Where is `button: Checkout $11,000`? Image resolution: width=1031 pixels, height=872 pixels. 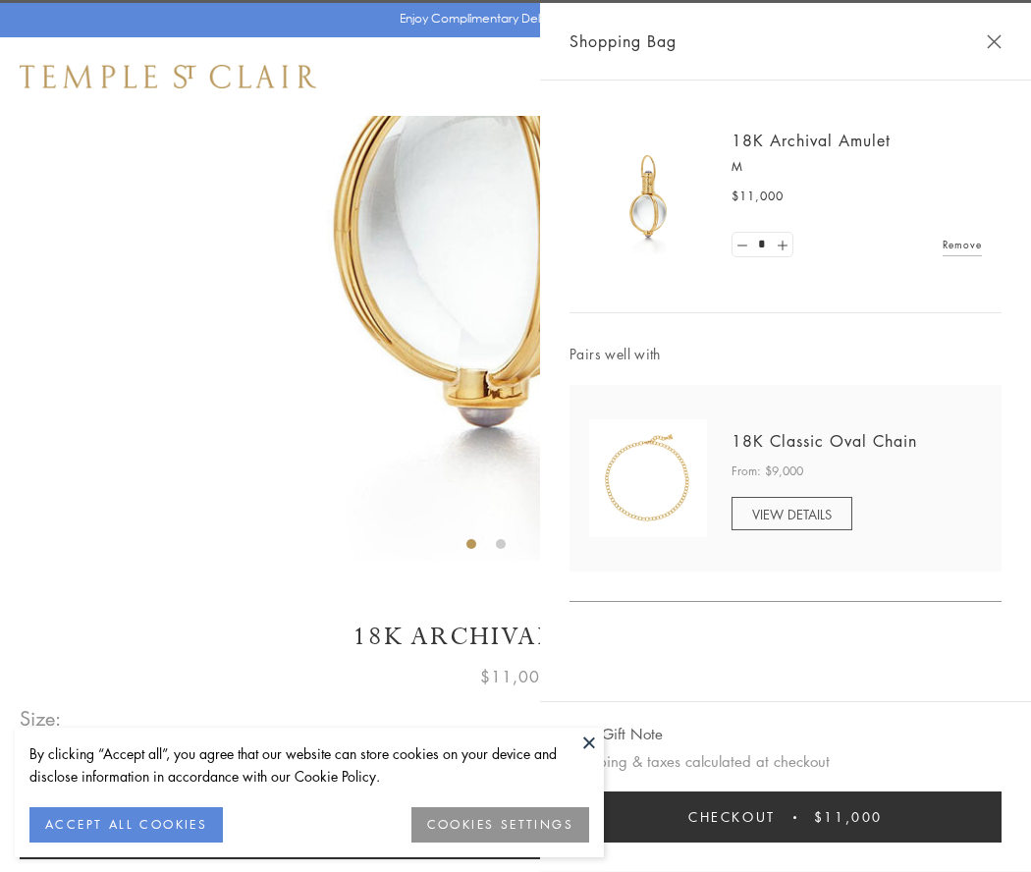
button: Checkout $11,000 is located at coordinates (786, 817).